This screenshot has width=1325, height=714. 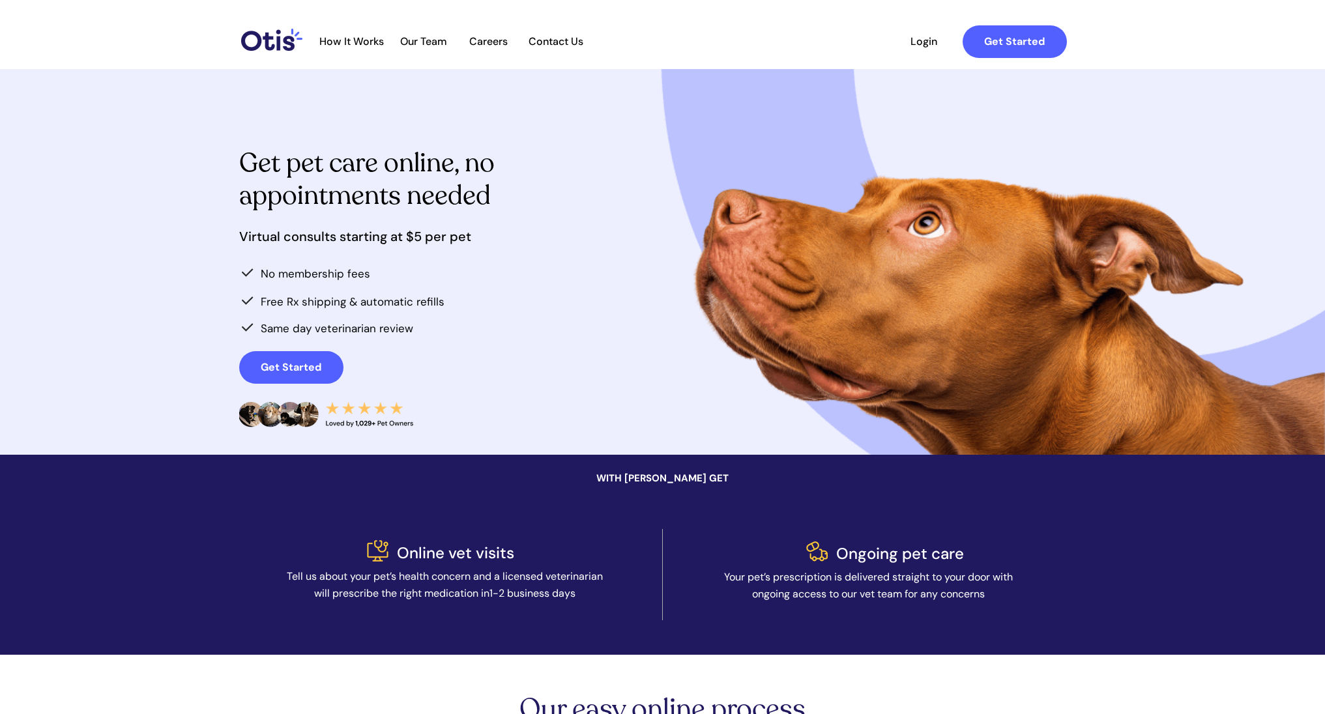 What do you see at coordinates (456, 553) in the screenshot?
I see `span: Online vet visits` at bounding box center [456, 553].